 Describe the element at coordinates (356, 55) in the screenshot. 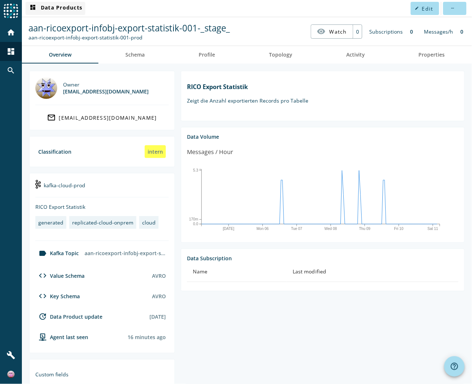

I see `span: Activity` at that location.